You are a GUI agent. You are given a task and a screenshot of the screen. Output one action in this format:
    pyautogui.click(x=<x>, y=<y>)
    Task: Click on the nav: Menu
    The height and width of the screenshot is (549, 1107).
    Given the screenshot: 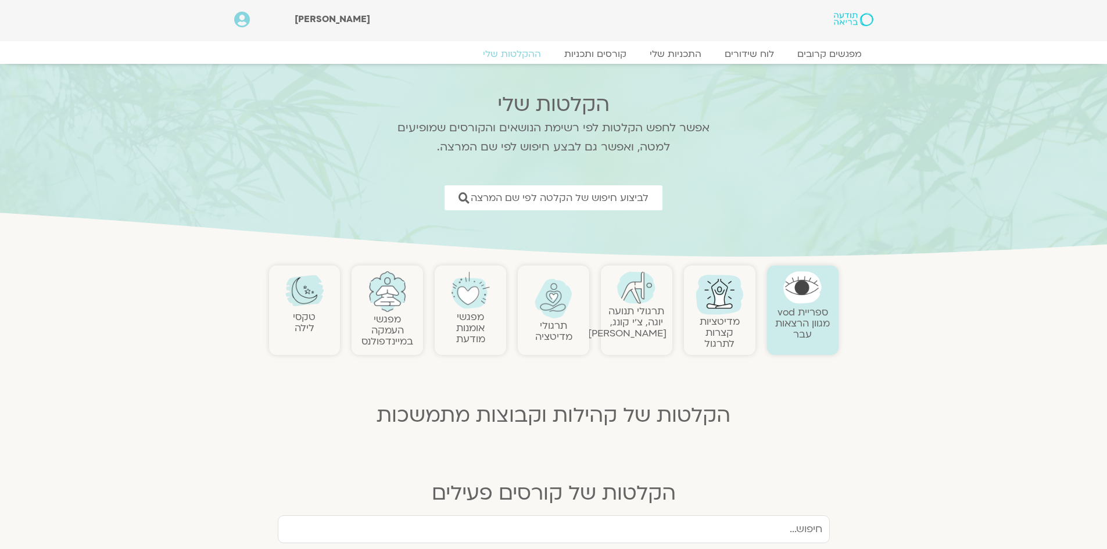 What is the action you would take?
    pyautogui.click(x=554, y=54)
    